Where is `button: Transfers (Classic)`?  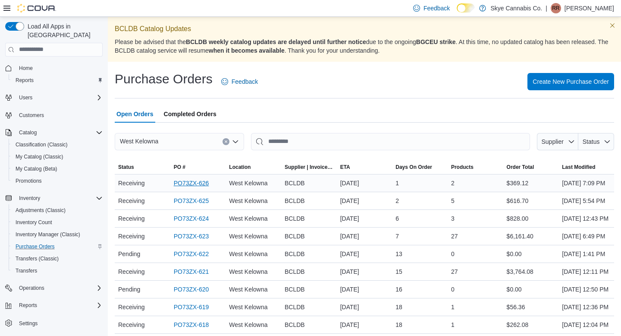 button: Transfers (Classic) is located at coordinates (57, 258).